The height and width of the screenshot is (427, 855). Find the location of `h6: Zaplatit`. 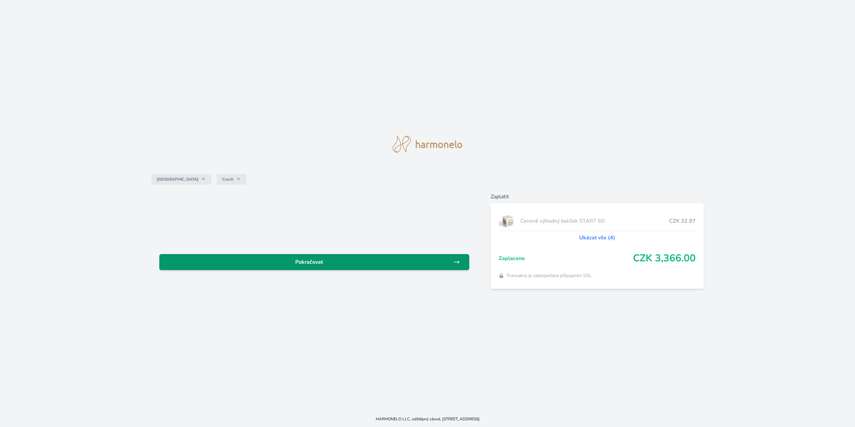

h6: Zaplatit is located at coordinates (597, 197).